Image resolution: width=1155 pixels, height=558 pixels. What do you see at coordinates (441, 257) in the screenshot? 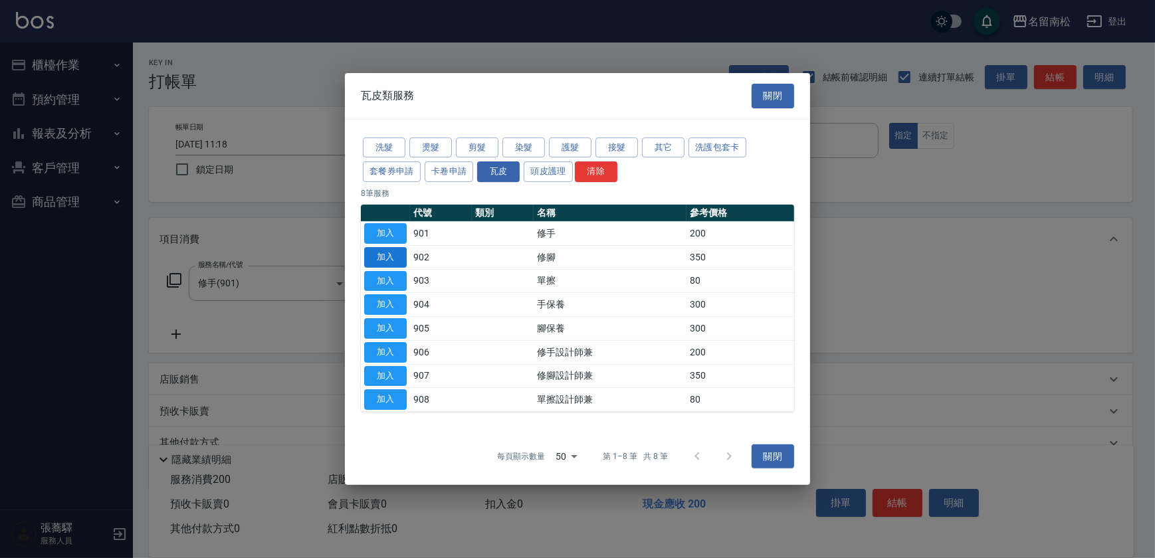
I see `td: 902` at bounding box center [441, 257].